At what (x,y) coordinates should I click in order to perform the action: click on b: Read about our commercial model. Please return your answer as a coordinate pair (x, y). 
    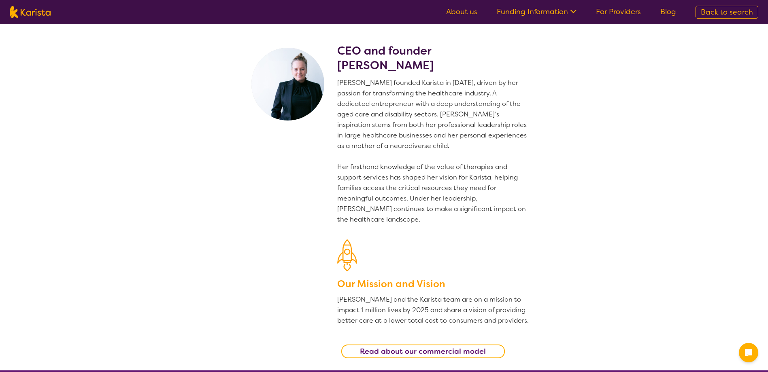
    Looking at the image, I should click on (423, 352).